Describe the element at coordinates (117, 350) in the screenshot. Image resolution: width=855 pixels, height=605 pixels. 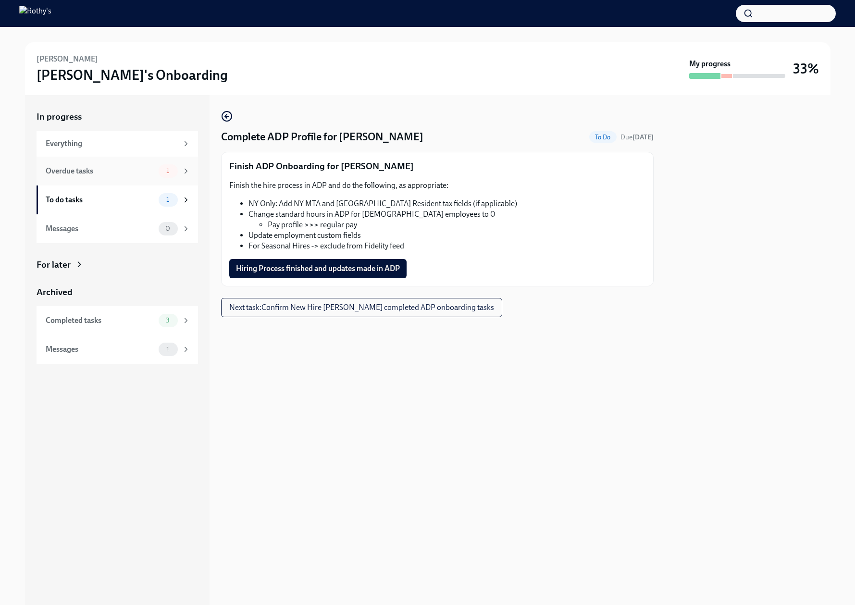
I see `a: Messages1` at that location.